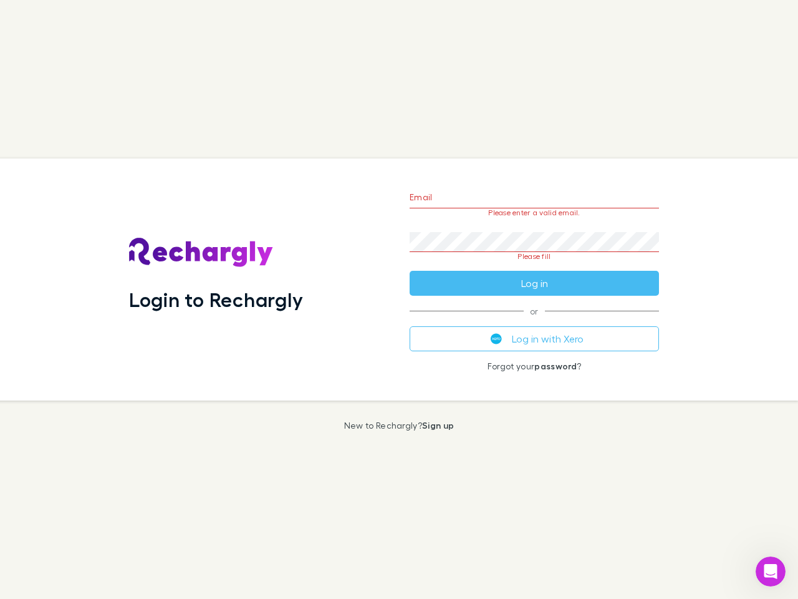 Image resolution: width=798 pixels, height=599 pixels. Describe the element at coordinates (534, 339) in the screenshot. I see `button: Log in with Xero` at that location.